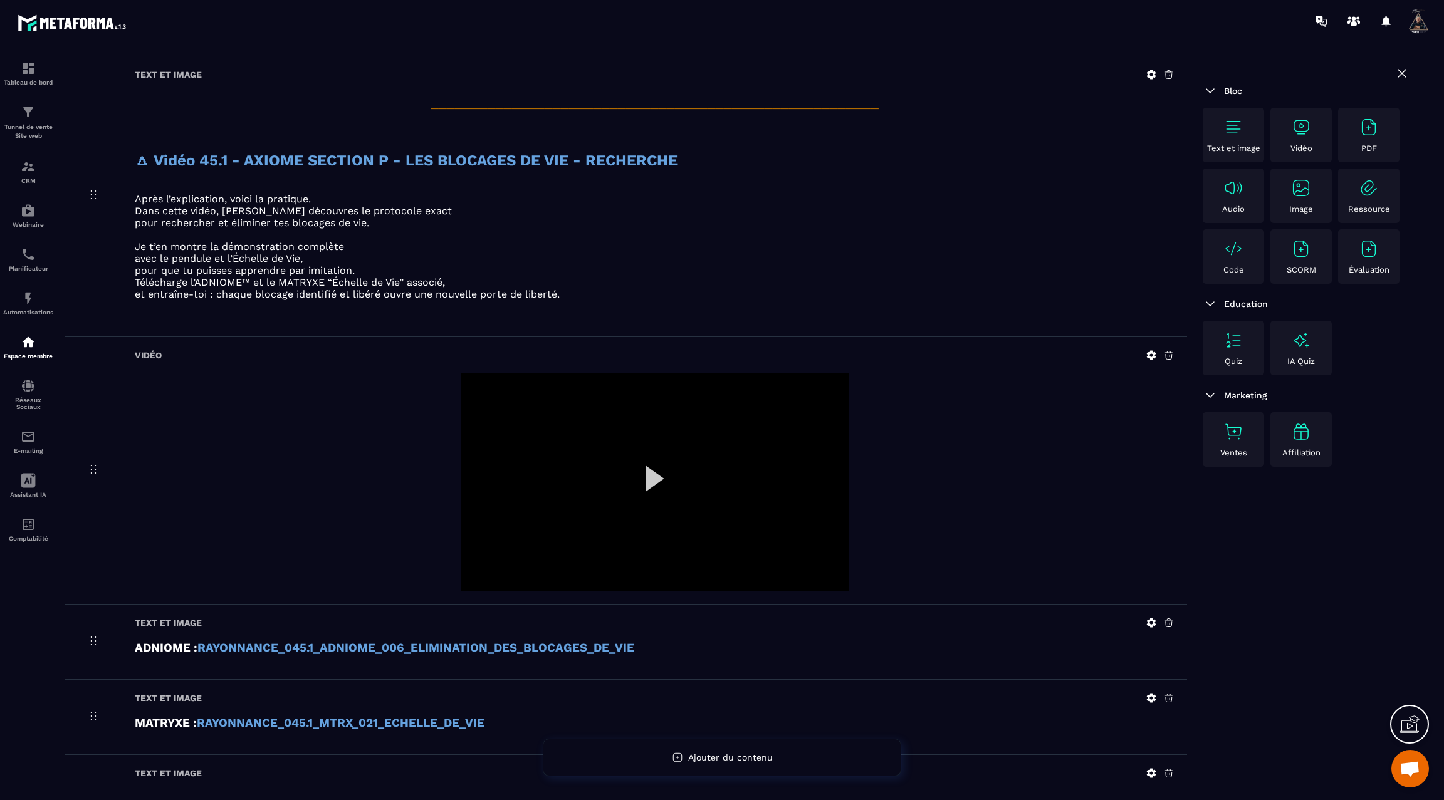  Describe the element at coordinates (28, 442) in the screenshot. I see `a: emailemailE-mailing` at that location.